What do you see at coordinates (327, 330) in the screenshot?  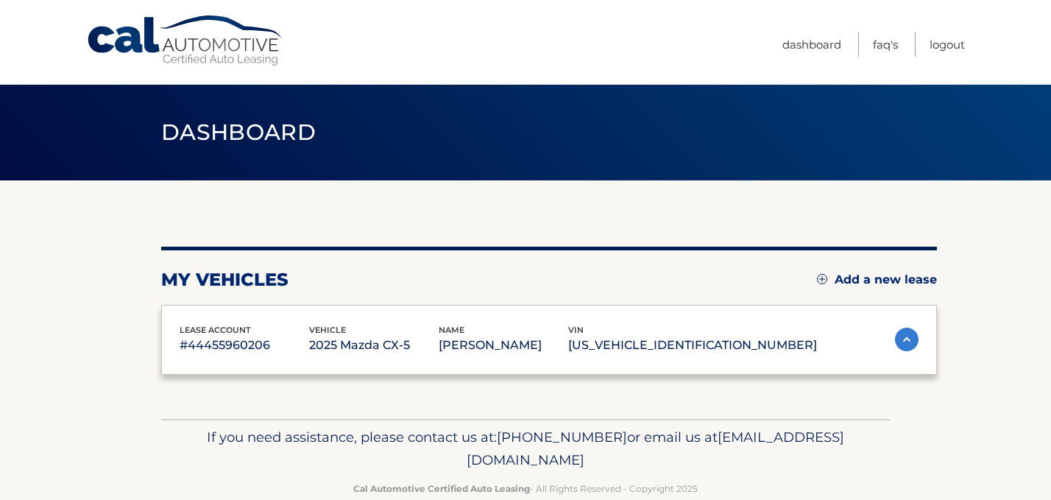 I see `span: vehicle` at bounding box center [327, 330].